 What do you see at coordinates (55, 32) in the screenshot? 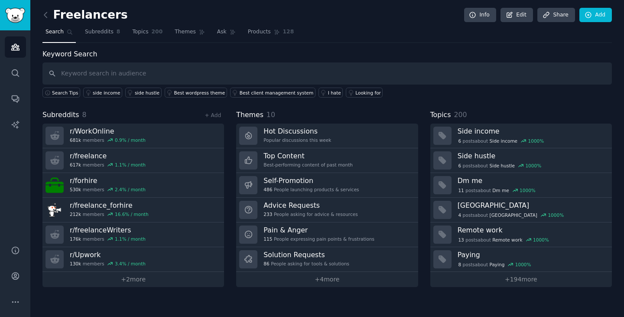
I see `span: Search` at bounding box center [55, 32].